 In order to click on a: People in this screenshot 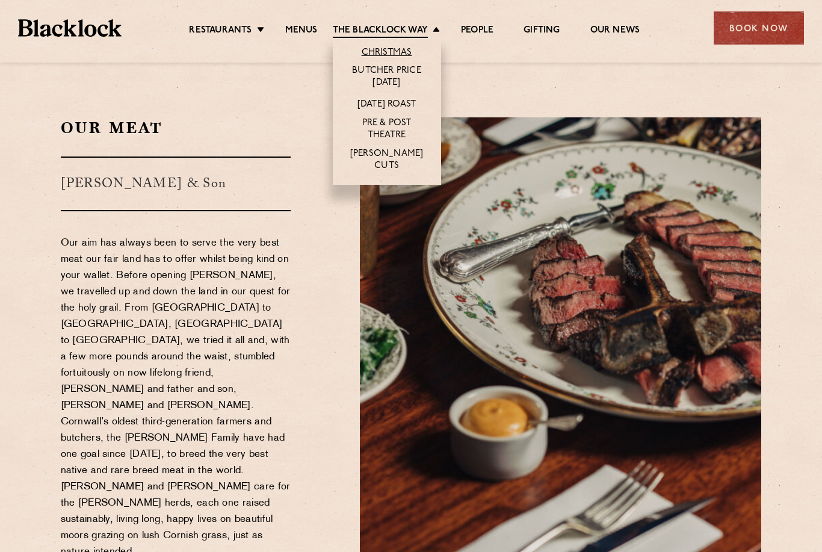, I will do `click(477, 31)`.